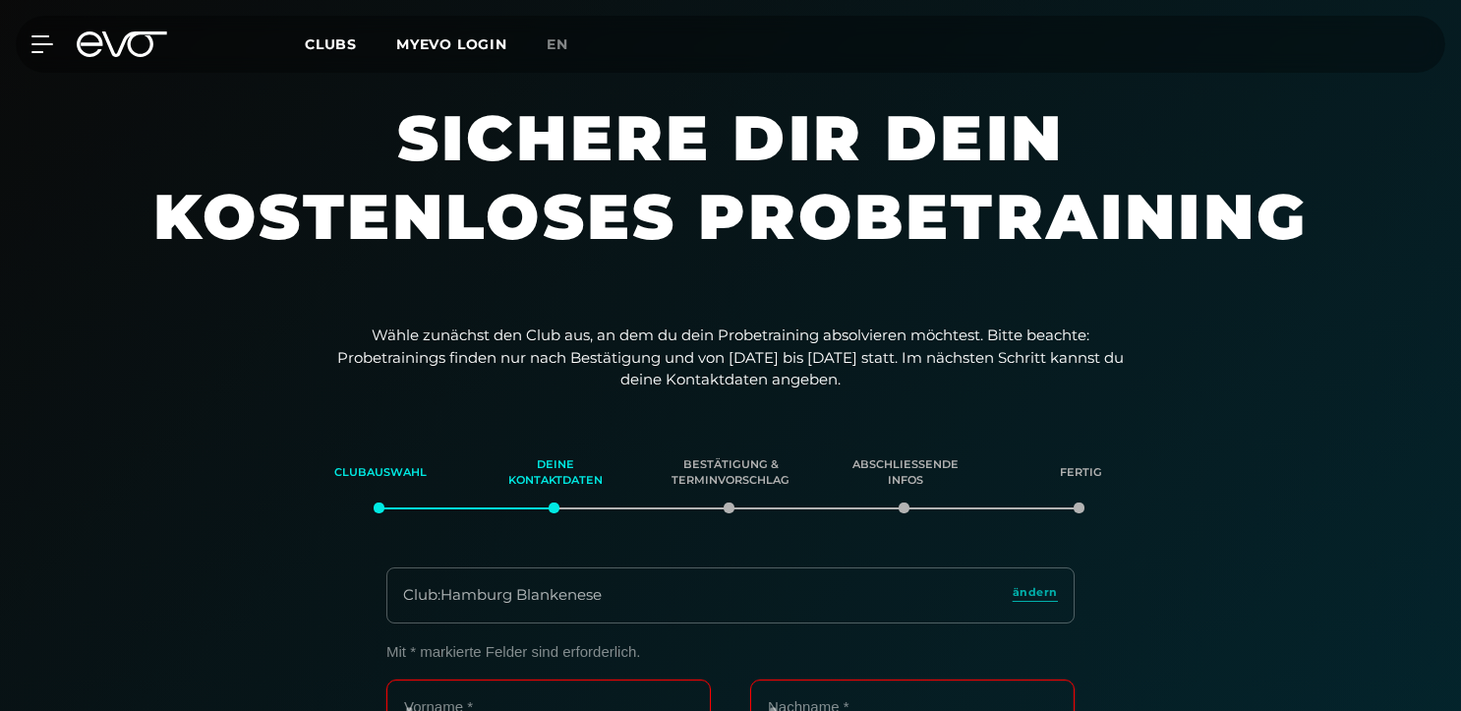 The width and height of the screenshot is (1461, 711). I want to click on a: Clubs, so click(350, 43).